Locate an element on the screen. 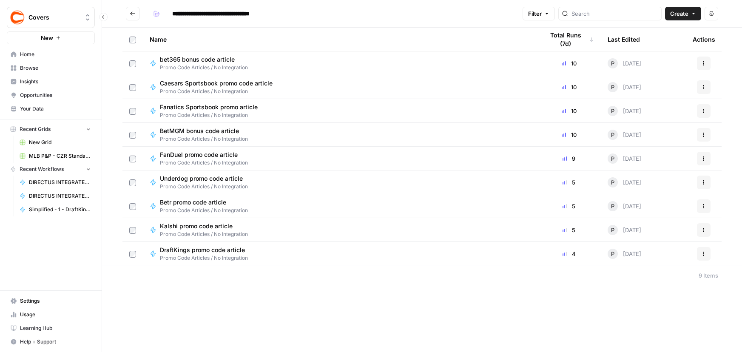  span: Caesars Sportsbook promo code article is located at coordinates (216, 83).